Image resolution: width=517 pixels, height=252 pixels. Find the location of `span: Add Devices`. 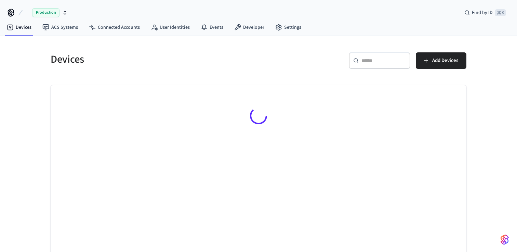

span: Add Devices is located at coordinates (446, 61).